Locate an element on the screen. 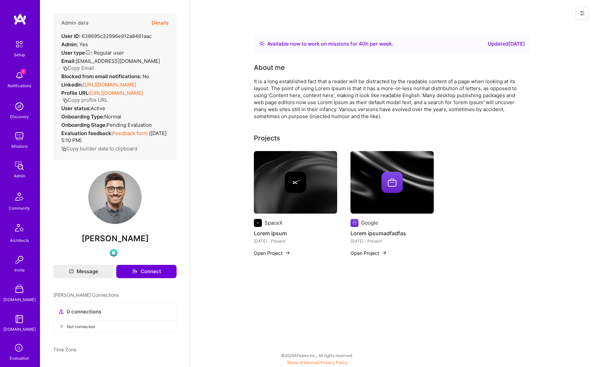 Image resolution: width=594 pixels, height=367 pixels. strong: Onboarding Stage: is located at coordinates (84, 125).